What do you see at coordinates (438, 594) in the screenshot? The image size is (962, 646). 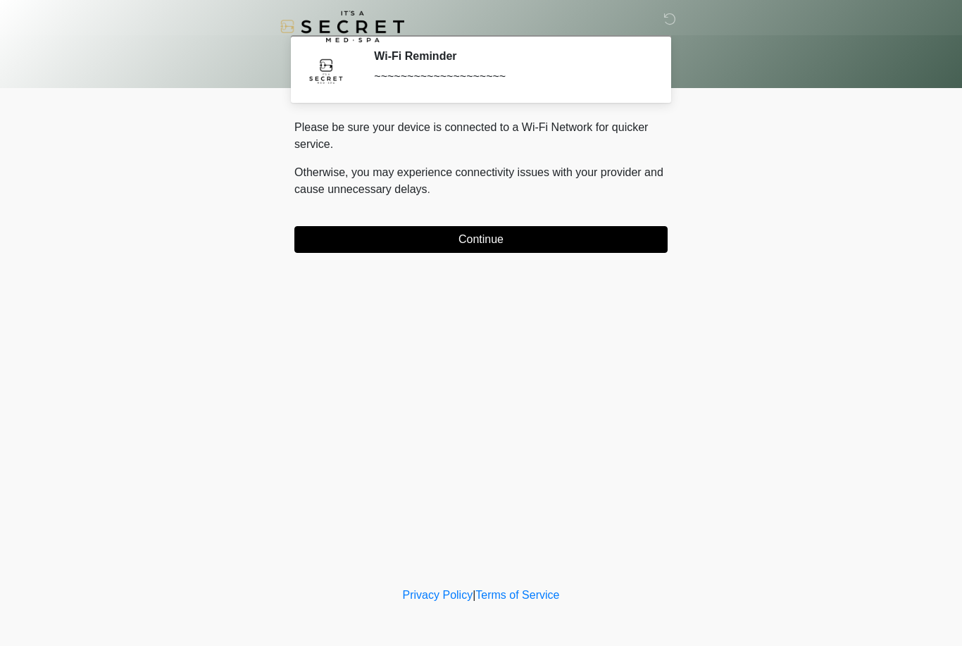 I see `a: Privacy Policy` at bounding box center [438, 594].